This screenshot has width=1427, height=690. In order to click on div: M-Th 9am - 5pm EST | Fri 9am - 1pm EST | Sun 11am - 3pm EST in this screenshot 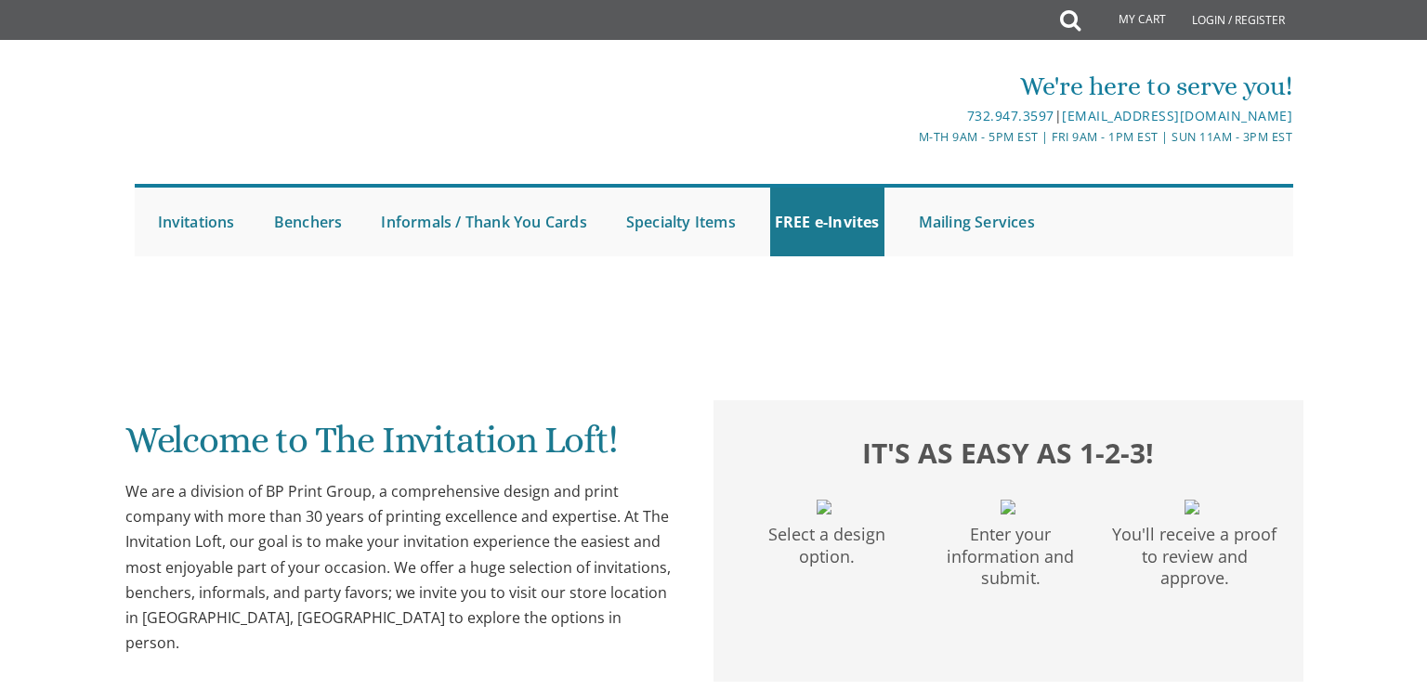, I will do `click(906, 137)`.